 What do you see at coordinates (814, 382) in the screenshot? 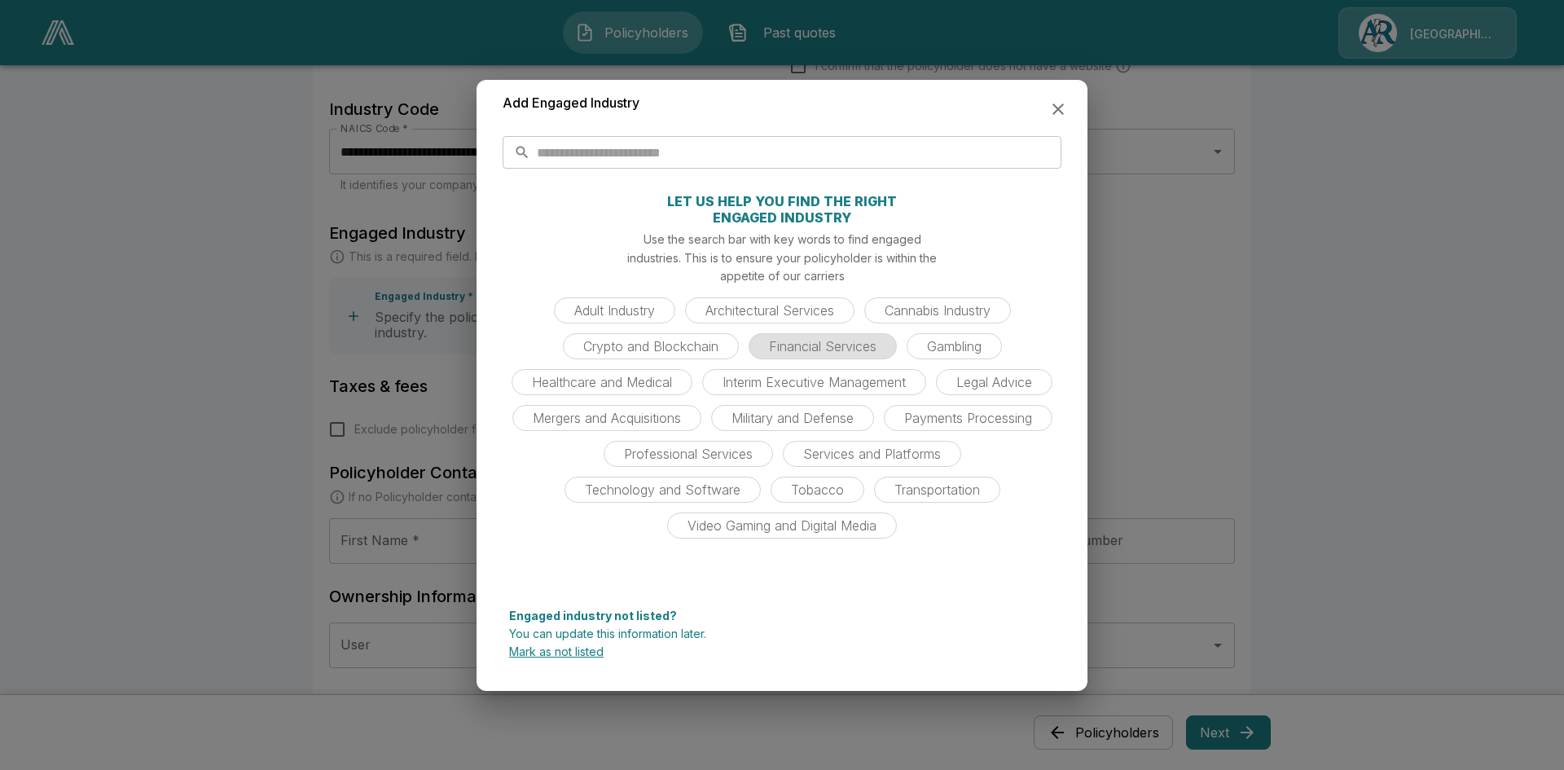
I see `div: Interim Executive Management` at bounding box center [814, 382].